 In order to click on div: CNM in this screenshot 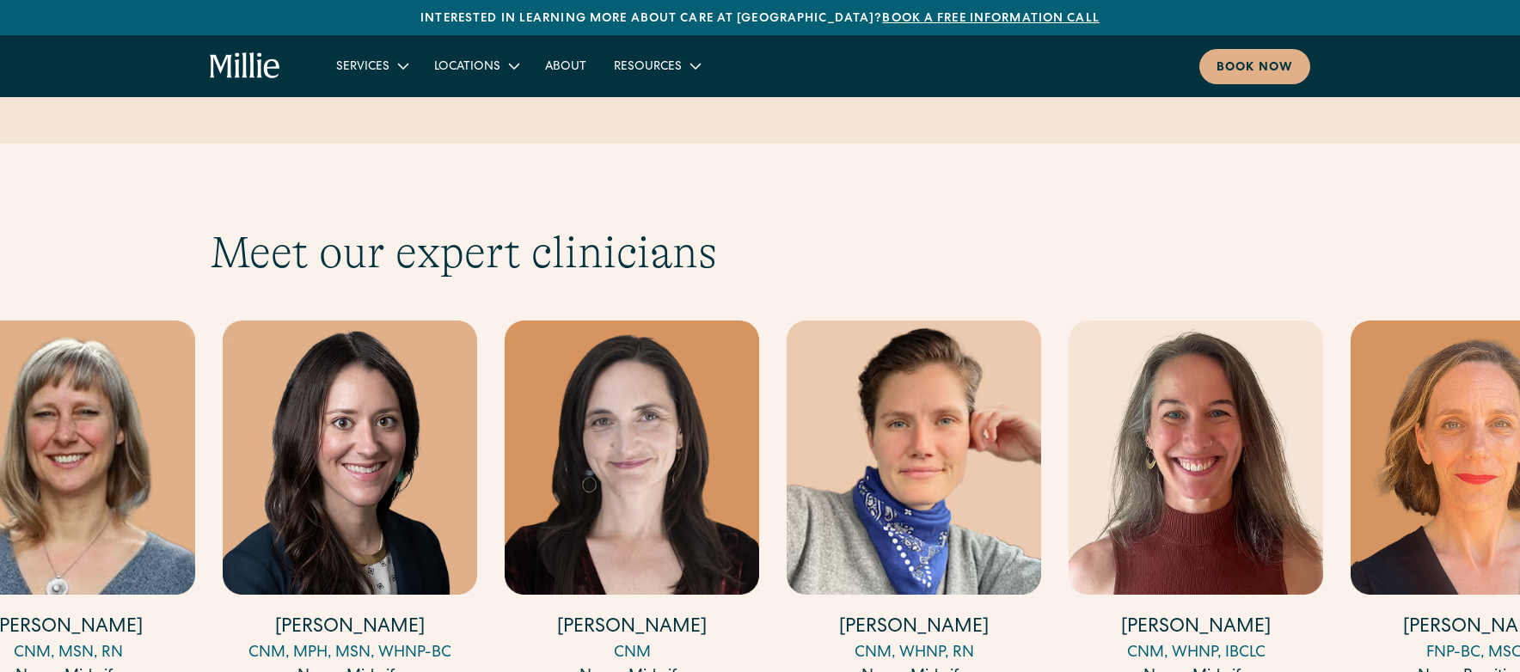, I will do `click(632, 654)`.